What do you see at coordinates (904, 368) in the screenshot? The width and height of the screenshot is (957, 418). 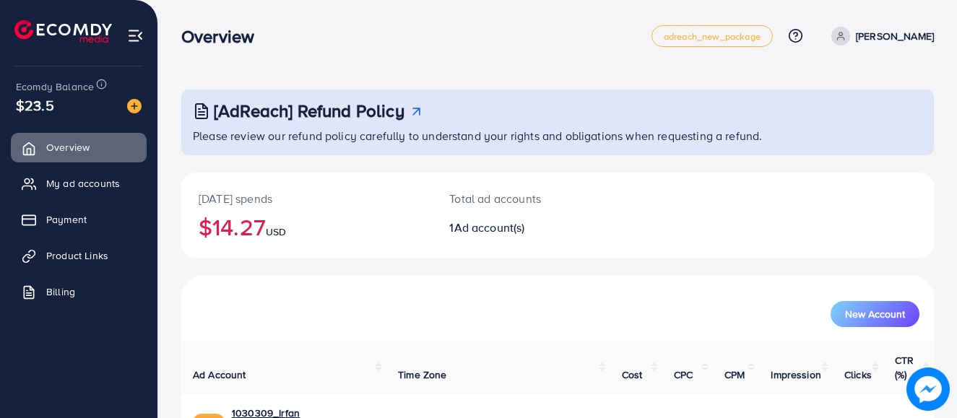 I see `span: CTR (%)` at bounding box center [904, 368].